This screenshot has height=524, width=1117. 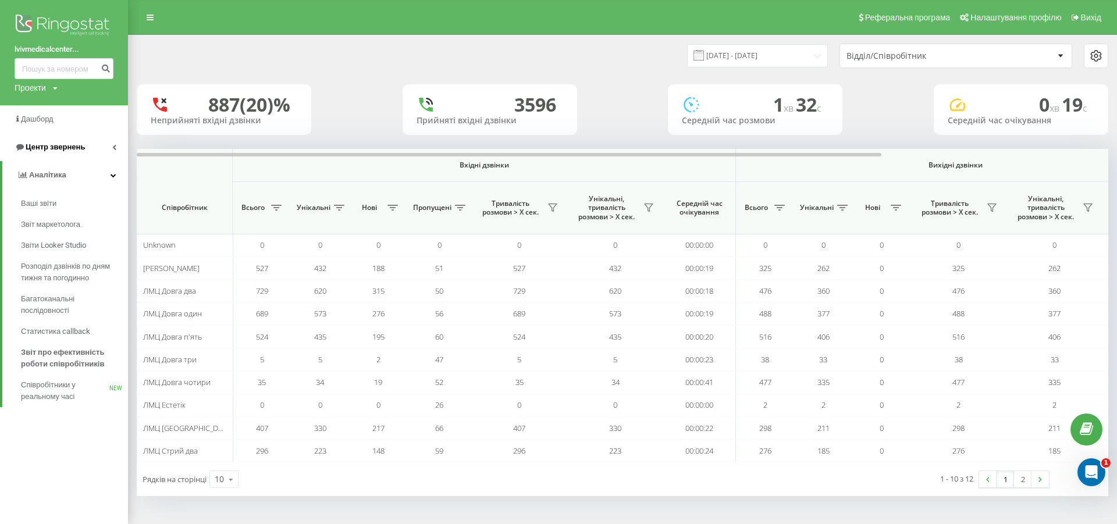 What do you see at coordinates (765, 314) in the screenshot?
I see `span: 488` at bounding box center [765, 314].